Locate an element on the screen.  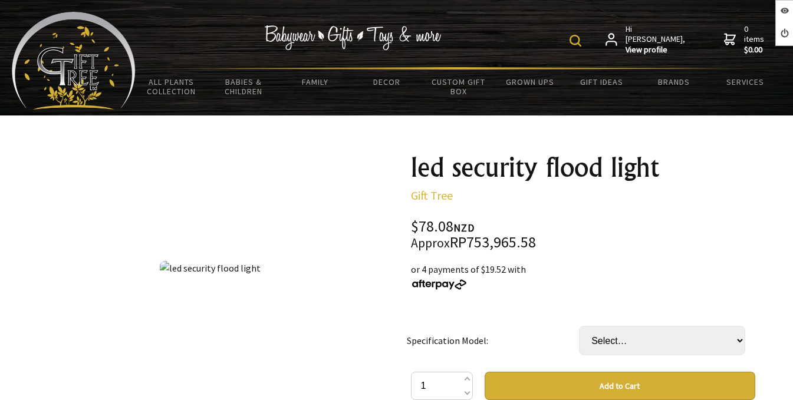
img: Babyware - Gifts - Toys and more... is located at coordinates (74, 61).